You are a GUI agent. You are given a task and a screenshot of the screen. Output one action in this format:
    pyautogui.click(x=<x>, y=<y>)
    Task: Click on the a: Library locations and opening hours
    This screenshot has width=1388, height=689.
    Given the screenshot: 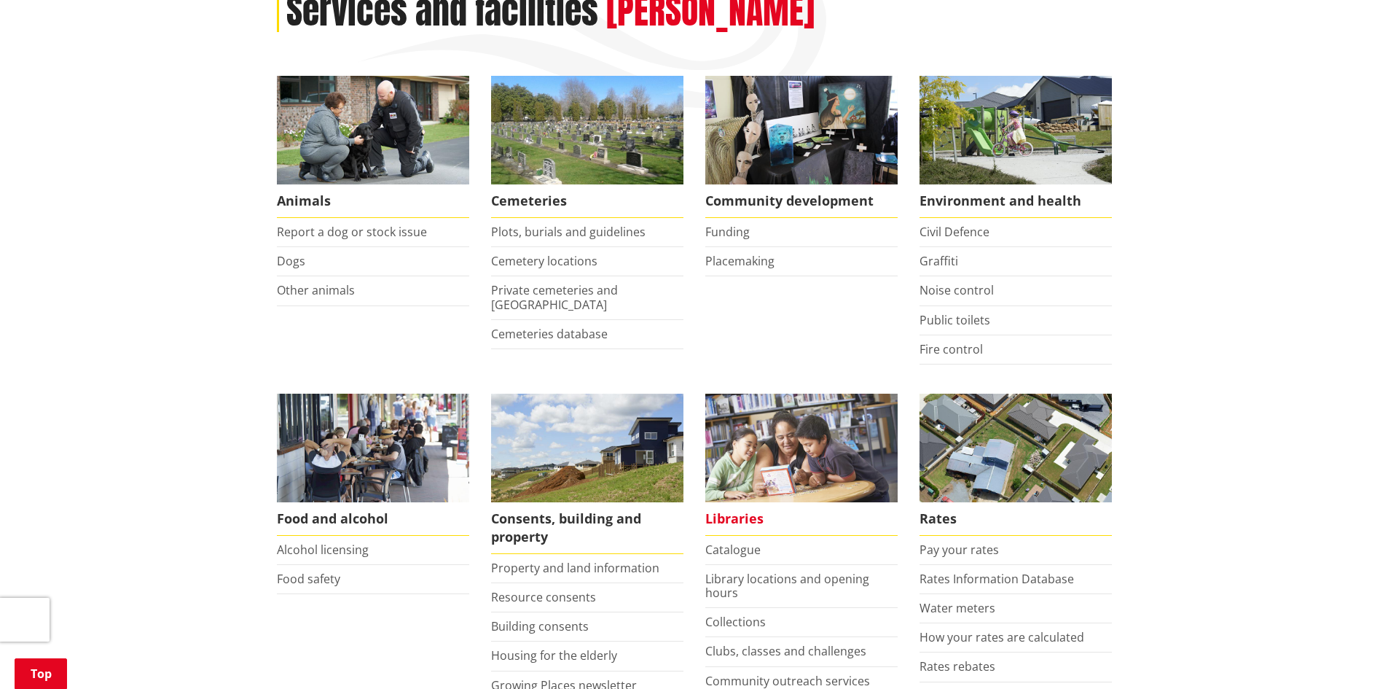 What is the action you would take?
    pyautogui.click(x=787, y=585)
    